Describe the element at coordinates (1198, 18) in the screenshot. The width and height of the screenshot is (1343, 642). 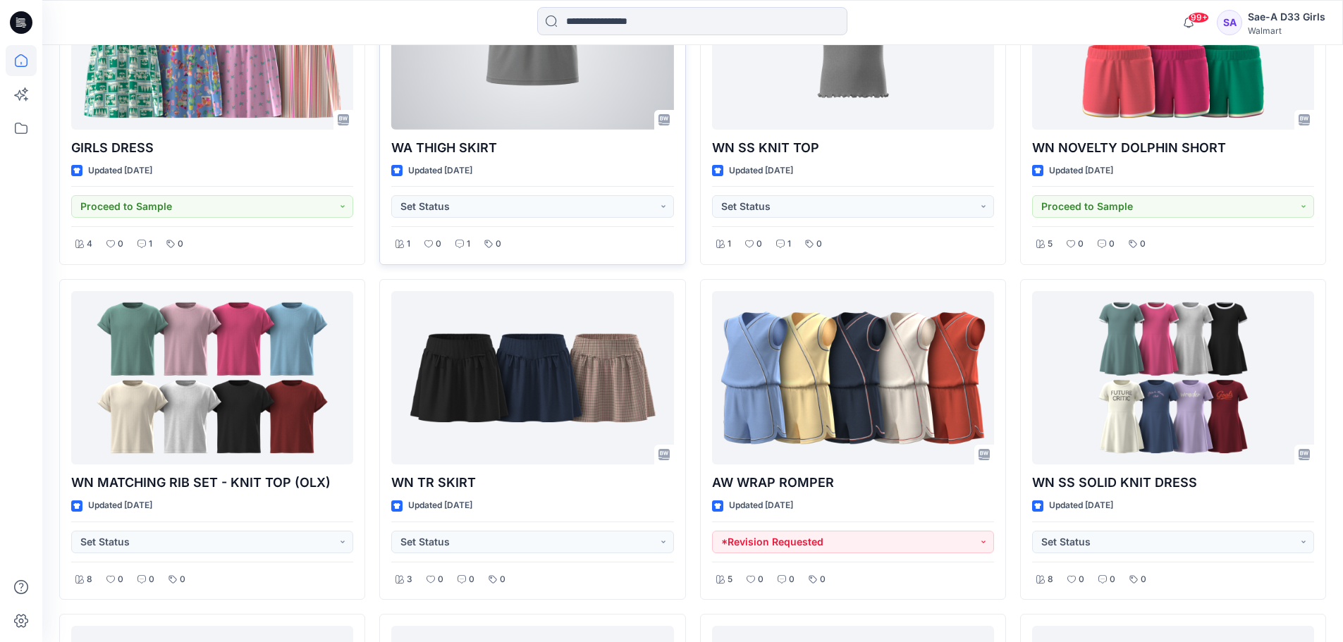
I see `span: 99+` at that location.